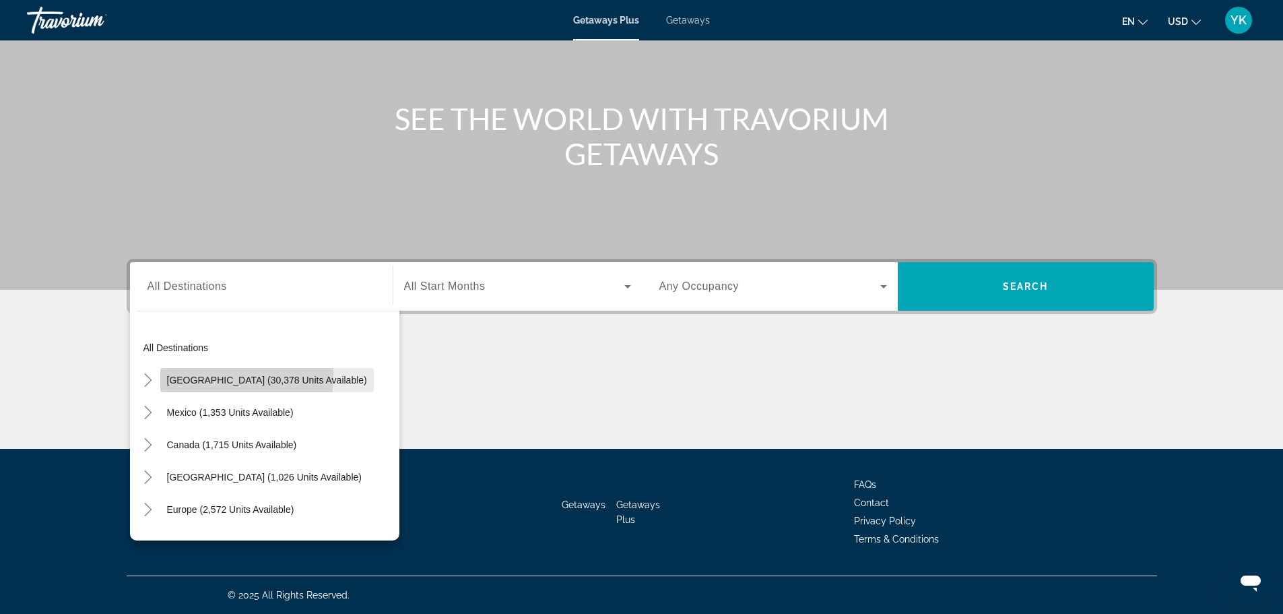 The width and height of the screenshot is (1283, 614). What do you see at coordinates (232, 445) in the screenshot?
I see `span: Canada (1,715 units available)` at bounding box center [232, 445].